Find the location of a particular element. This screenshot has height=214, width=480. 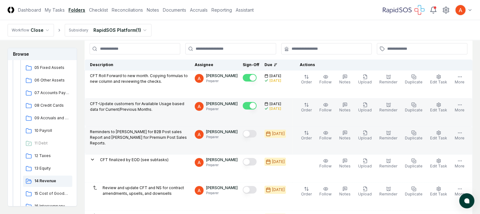

span: 09 Accruals and Other Short-term Liabilities is located at coordinates (52, 118).